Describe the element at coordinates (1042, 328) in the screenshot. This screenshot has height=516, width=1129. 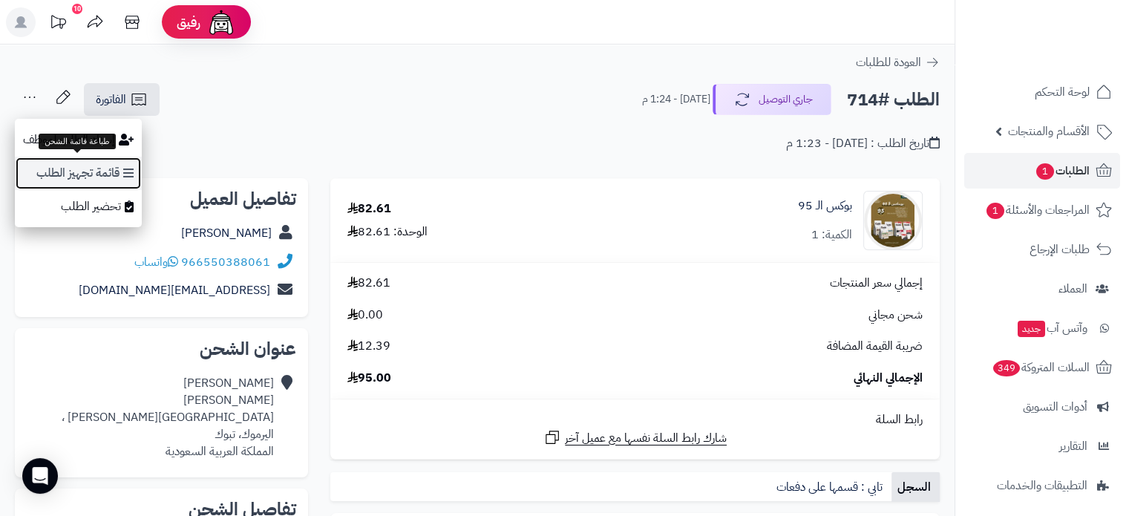
I see `a: وآتس آبجديد` at that location.